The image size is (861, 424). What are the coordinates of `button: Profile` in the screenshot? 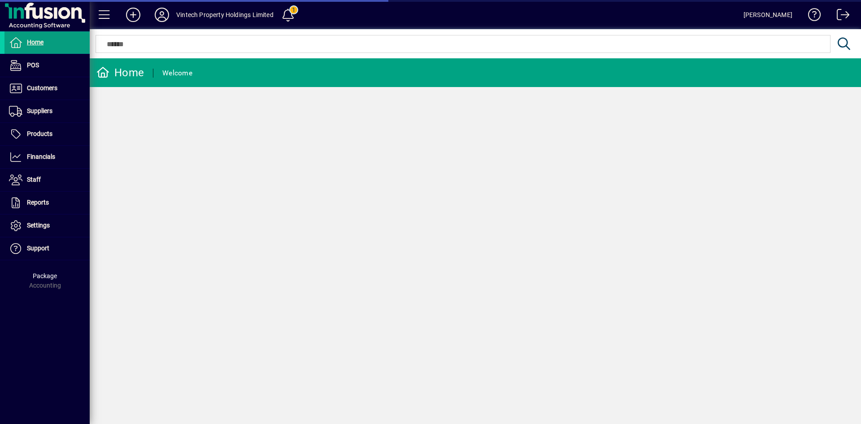 It's located at (162, 15).